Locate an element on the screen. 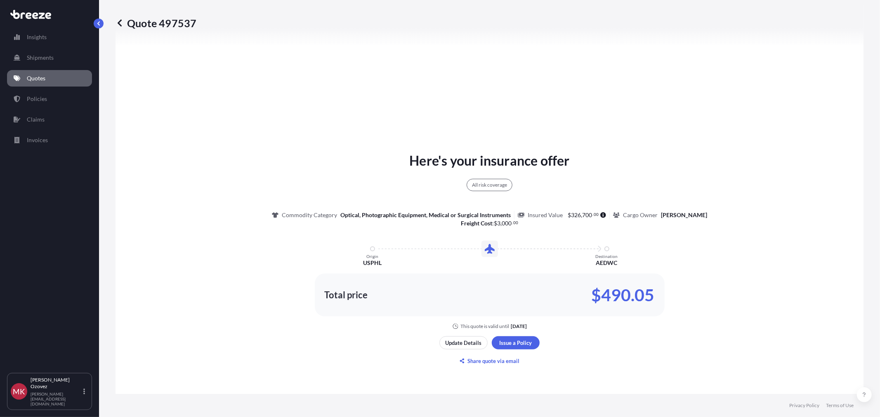 The width and height of the screenshot is (880, 417). a: Quotes is located at coordinates (49, 78).